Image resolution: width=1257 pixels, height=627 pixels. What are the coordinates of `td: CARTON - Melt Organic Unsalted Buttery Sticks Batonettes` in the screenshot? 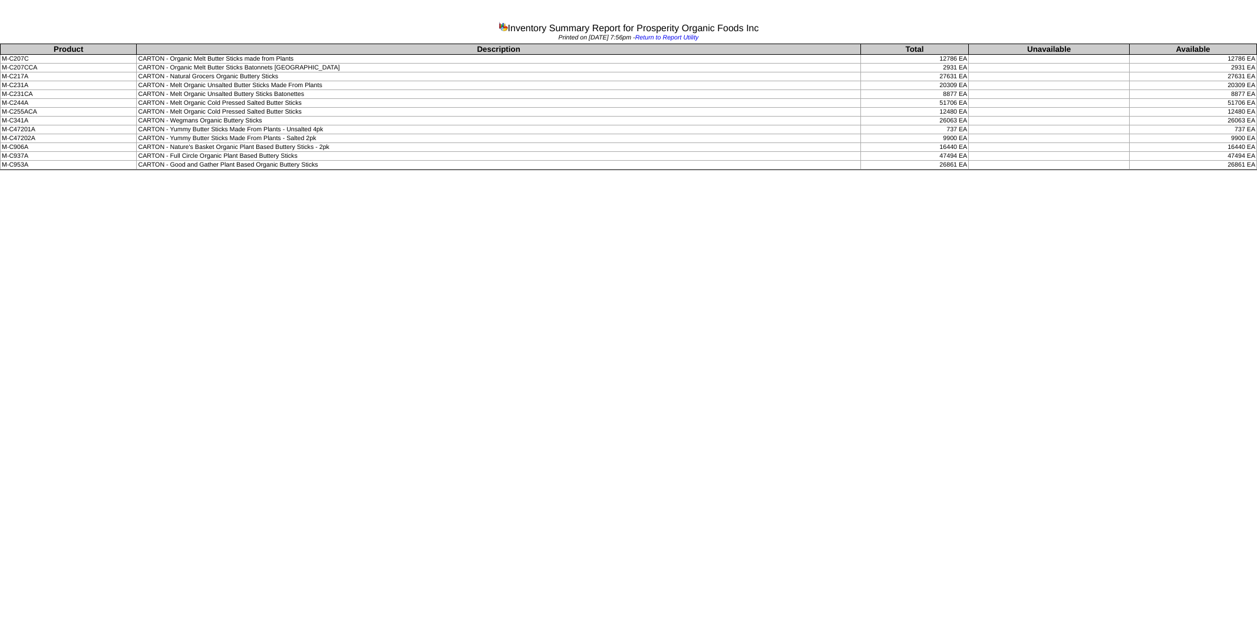 It's located at (498, 94).